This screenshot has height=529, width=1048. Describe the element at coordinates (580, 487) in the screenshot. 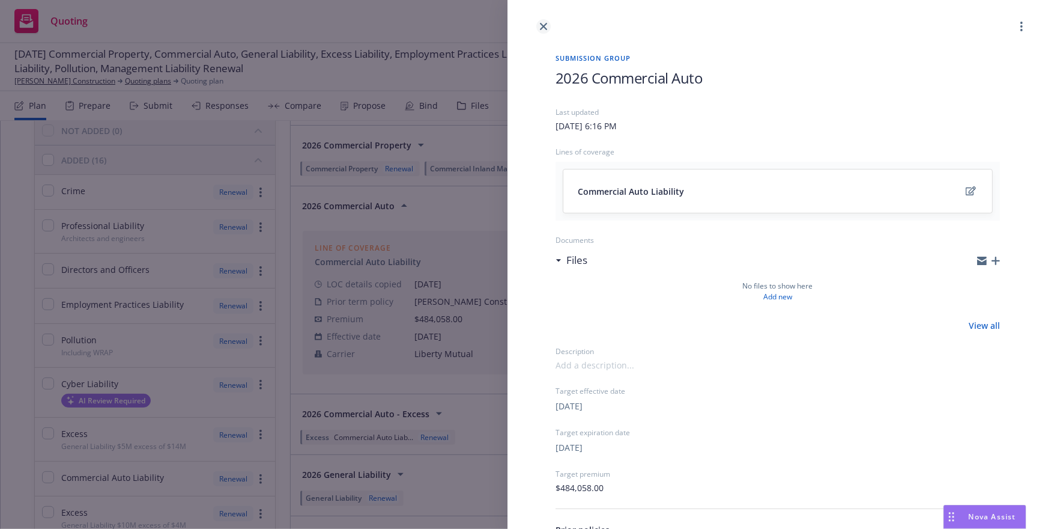

I see `span: $484,058.00` at that location.